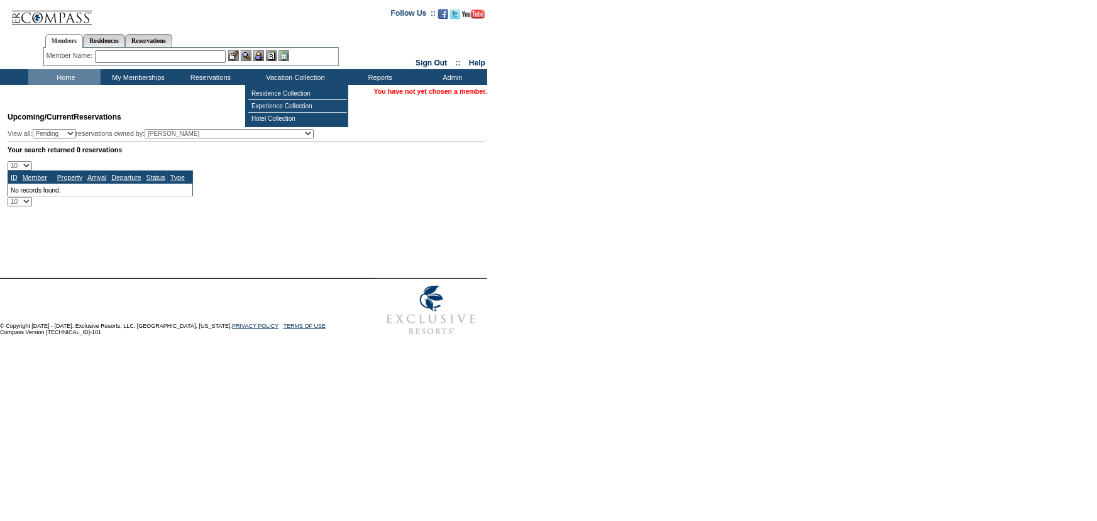  I want to click on td: Hotel Collection, so click(297, 118).